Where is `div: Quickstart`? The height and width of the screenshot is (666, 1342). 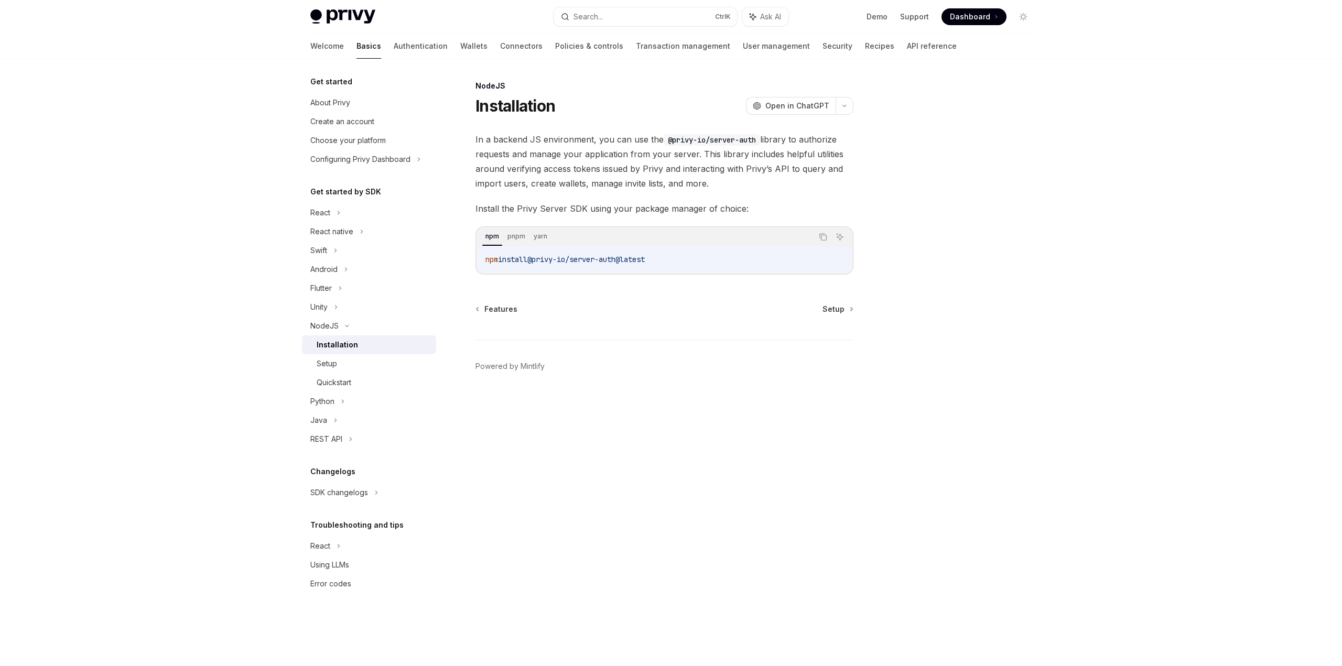
div: Quickstart is located at coordinates (334, 383).